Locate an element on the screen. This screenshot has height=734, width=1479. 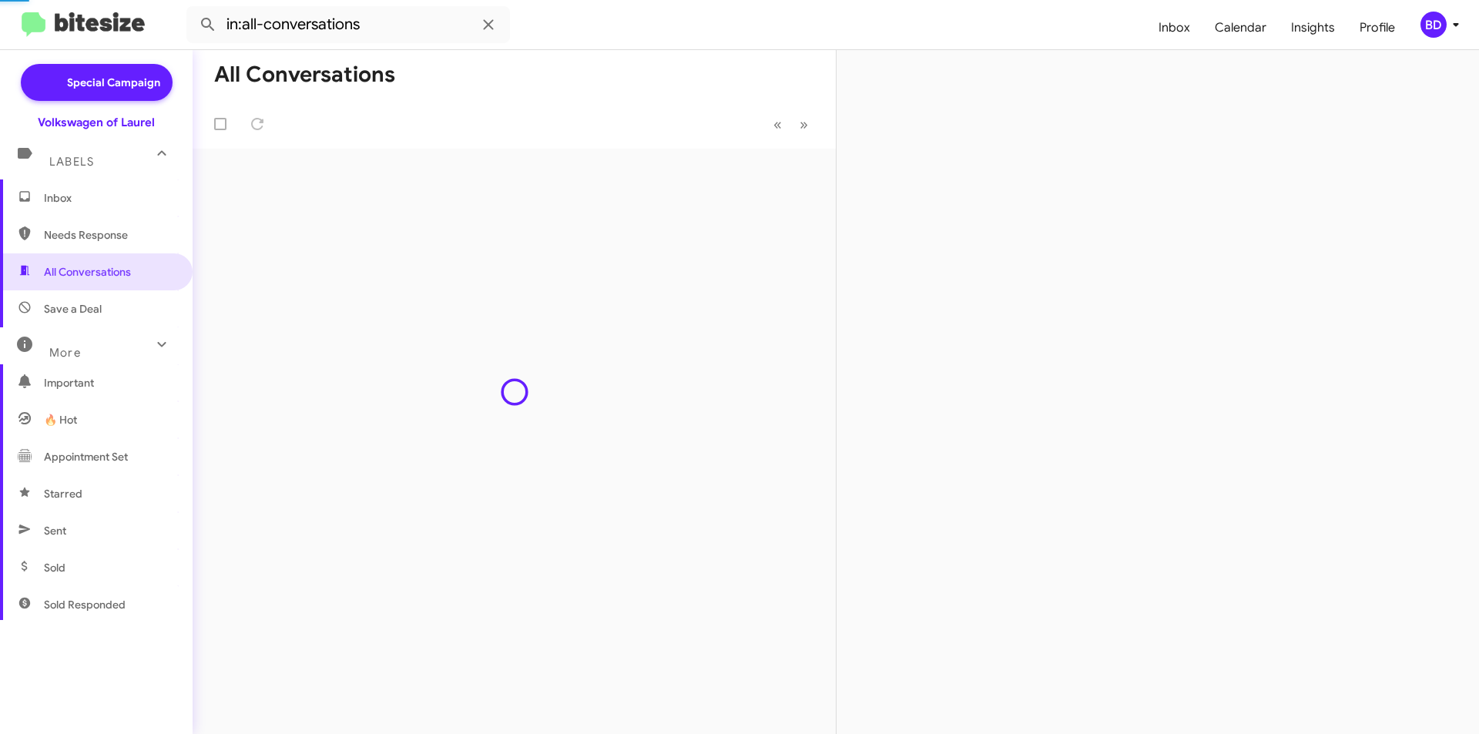
span: Labels is located at coordinates (72, 162).